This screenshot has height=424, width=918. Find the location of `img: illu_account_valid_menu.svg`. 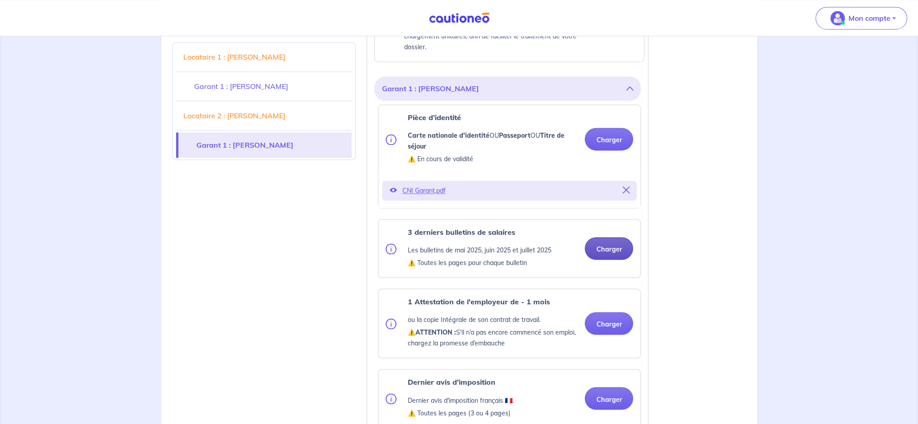

img: illu_account_valid_menu.svg is located at coordinates (837, 18).